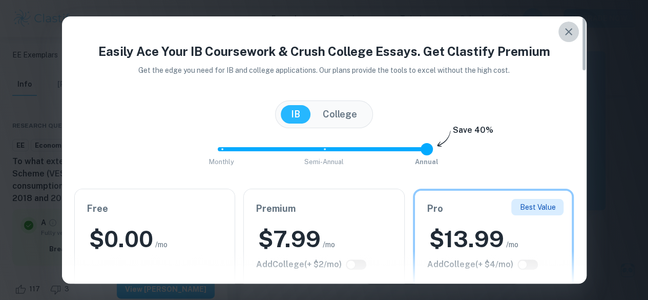  What do you see at coordinates (121, 239) in the screenshot?
I see `h2: $ 0.00` at bounding box center [121, 239].